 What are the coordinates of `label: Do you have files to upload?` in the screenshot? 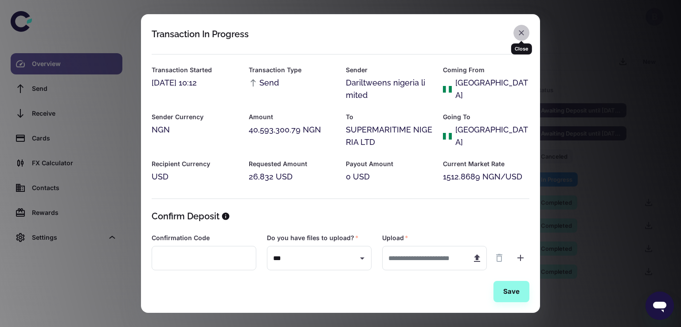 It's located at (313, 238).